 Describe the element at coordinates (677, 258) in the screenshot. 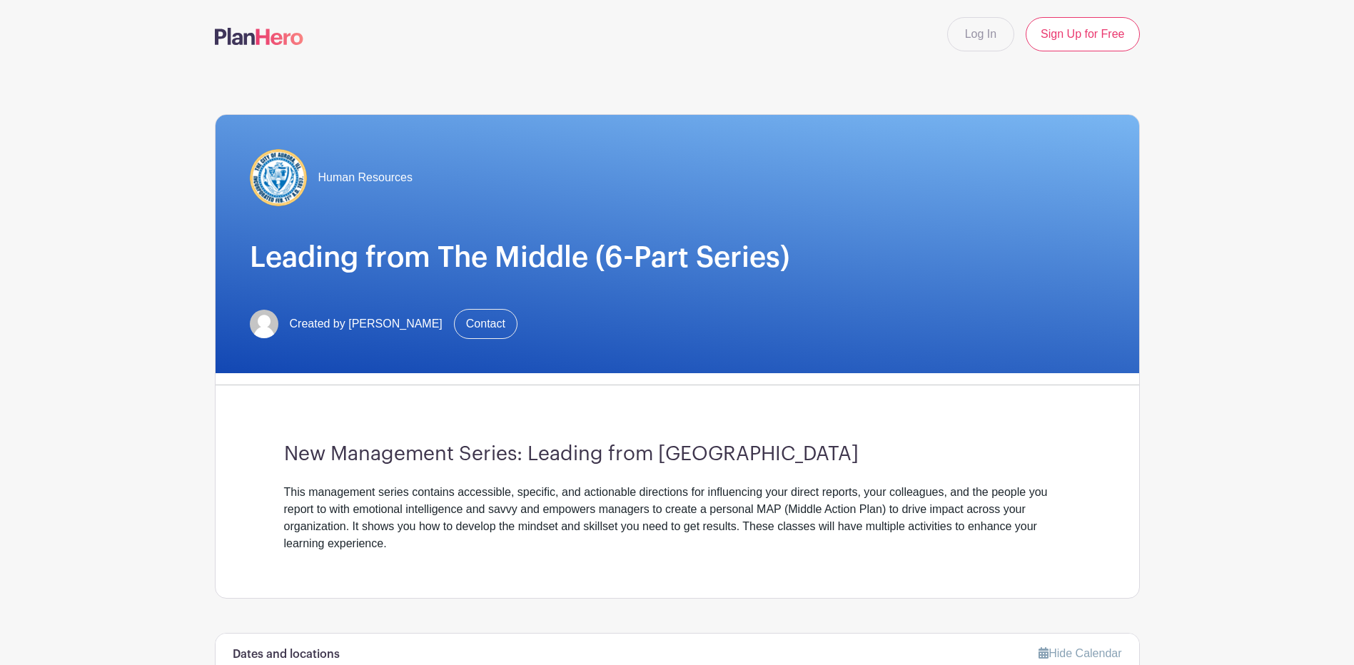

I see `h1: Leading from The Middle (6-Part Series)` at that location.